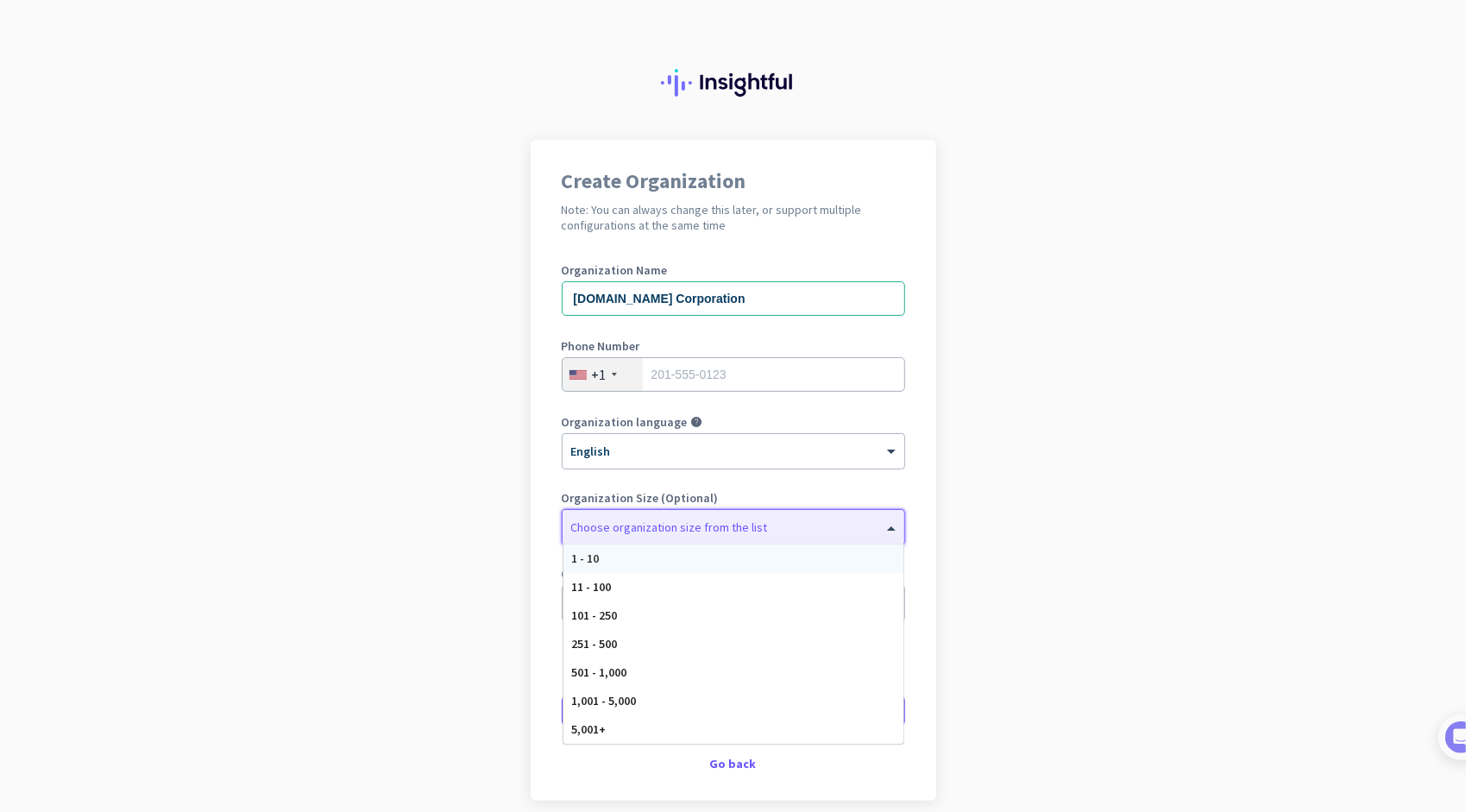 Image resolution: width=1466 pixels, height=812 pixels. I want to click on div: Options List, so click(733, 643).